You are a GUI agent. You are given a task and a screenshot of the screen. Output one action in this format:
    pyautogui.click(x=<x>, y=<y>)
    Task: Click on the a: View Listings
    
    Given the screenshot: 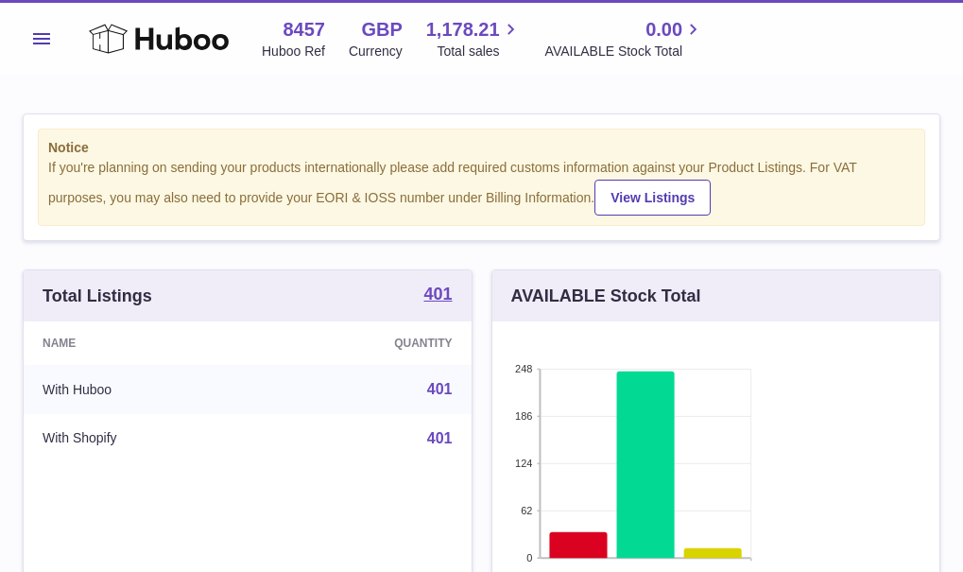 What is the action you would take?
    pyautogui.click(x=652, y=198)
    